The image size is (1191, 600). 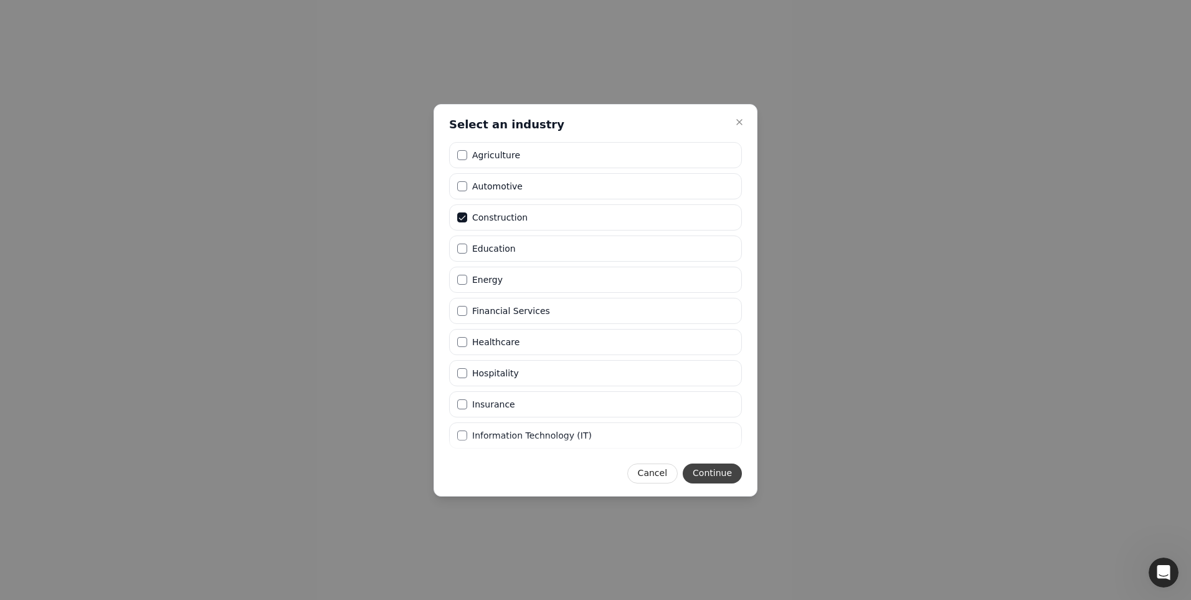 I want to click on label: Education, so click(x=494, y=249).